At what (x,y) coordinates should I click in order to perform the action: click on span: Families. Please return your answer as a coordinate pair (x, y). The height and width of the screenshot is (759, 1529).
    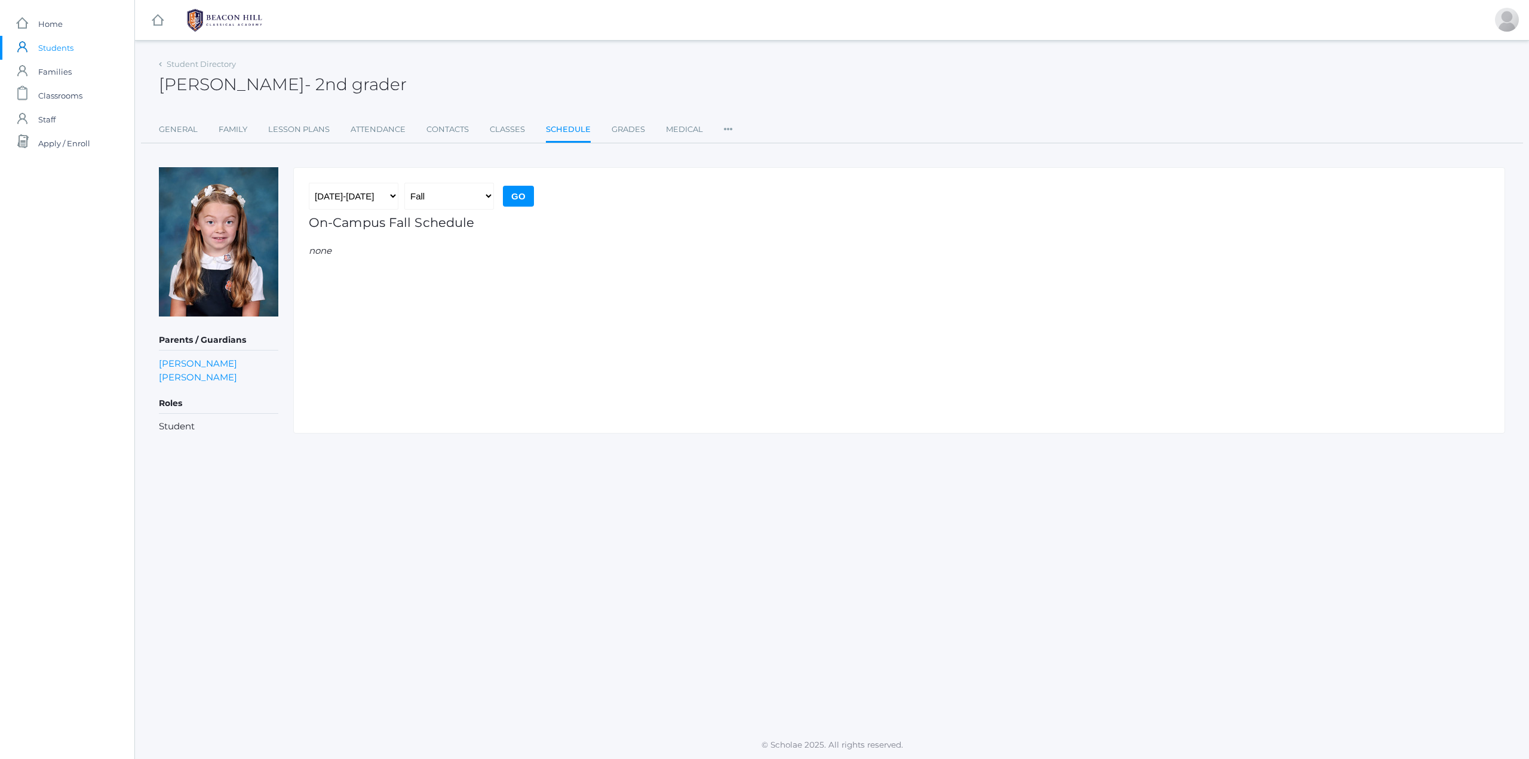
    Looking at the image, I should click on (55, 72).